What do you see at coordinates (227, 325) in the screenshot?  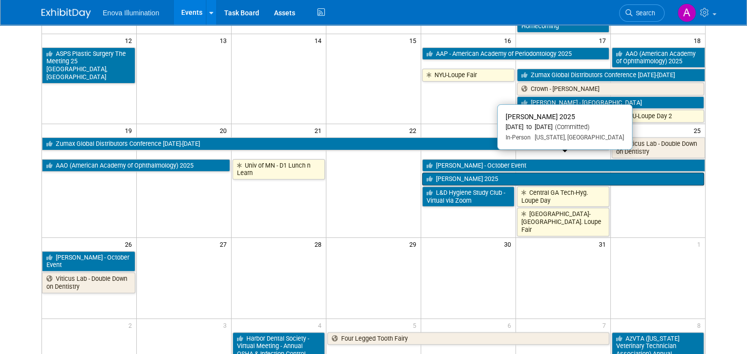 I see `span: 3` at bounding box center [227, 325].